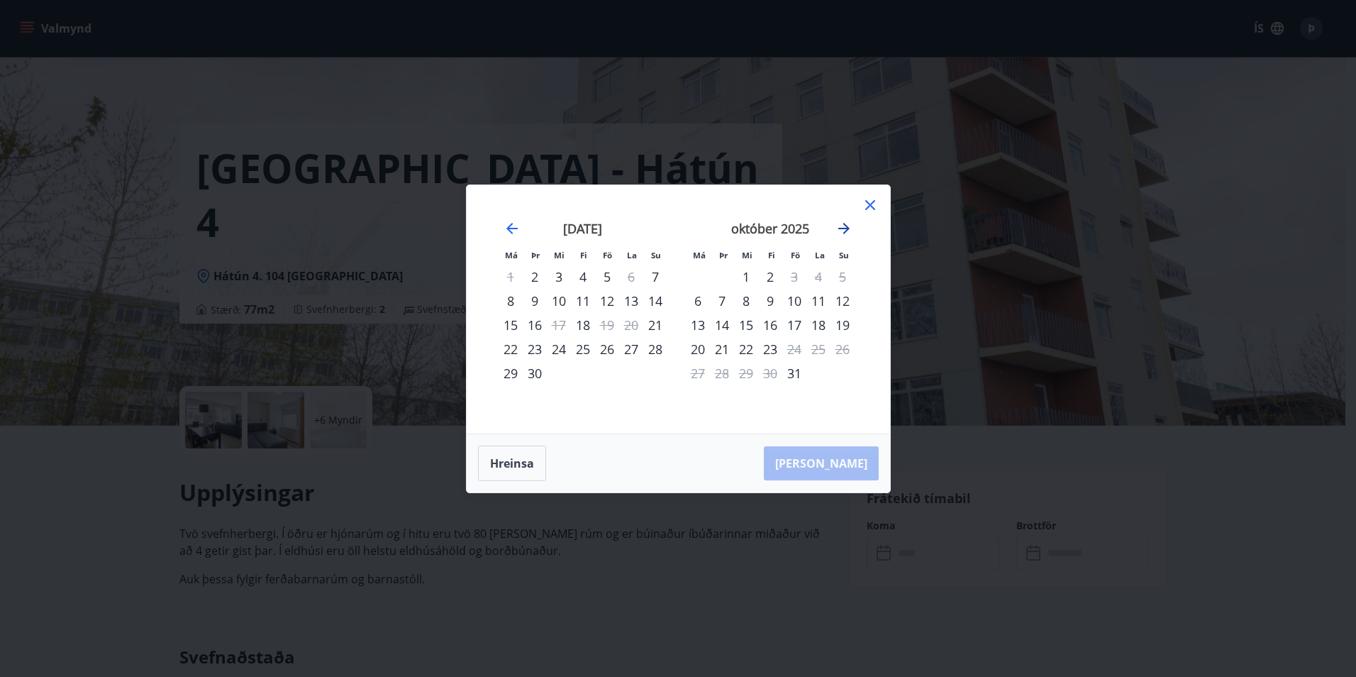  What do you see at coordinates (631, 301) in the screenshot?
I see `td: Choose laugardagur, 13. september 2025 as your check-in date. It’s available.` at bounding box center [631, 301].